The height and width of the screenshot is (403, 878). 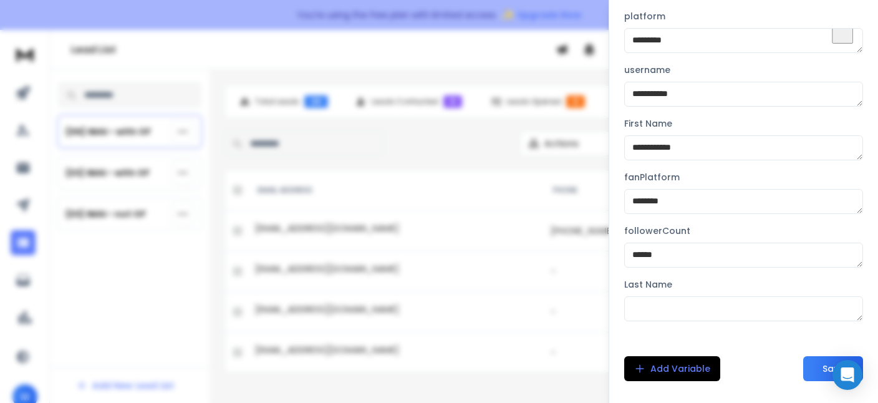 What do you see at coordinates (648, 284) in the screenshot?
I see `label: Last Name` at bounding box center [648, 284].